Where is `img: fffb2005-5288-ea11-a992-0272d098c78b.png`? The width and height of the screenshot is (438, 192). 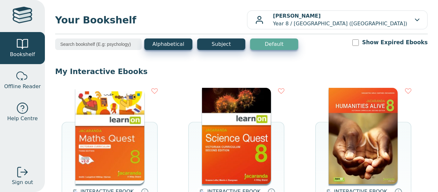 img: fffb2005-5288-ea11-a992-0272d098c78b.png is located at coordinates (236, 136).